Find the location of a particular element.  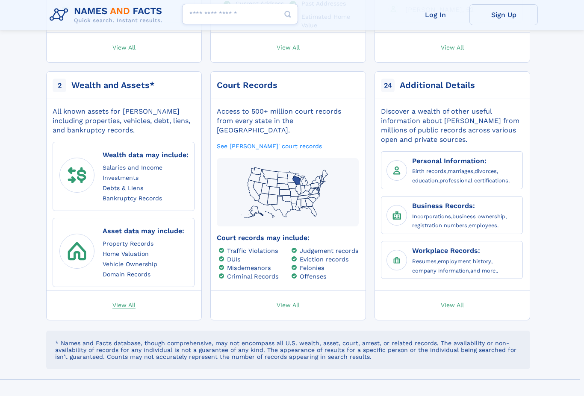

div: Asset data may include: is located at coordinates (143, 231).